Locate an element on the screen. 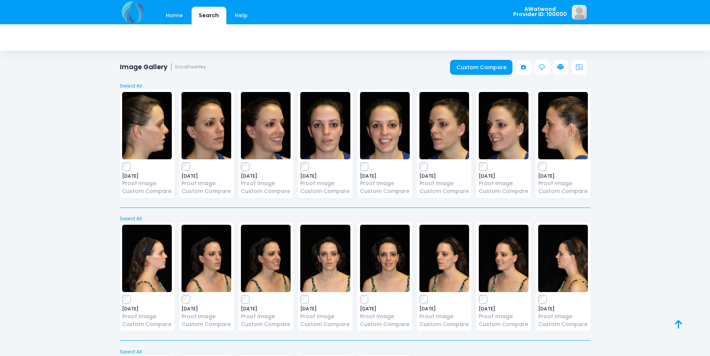  h1: Image Gallery is located at coordinates (163, 67).